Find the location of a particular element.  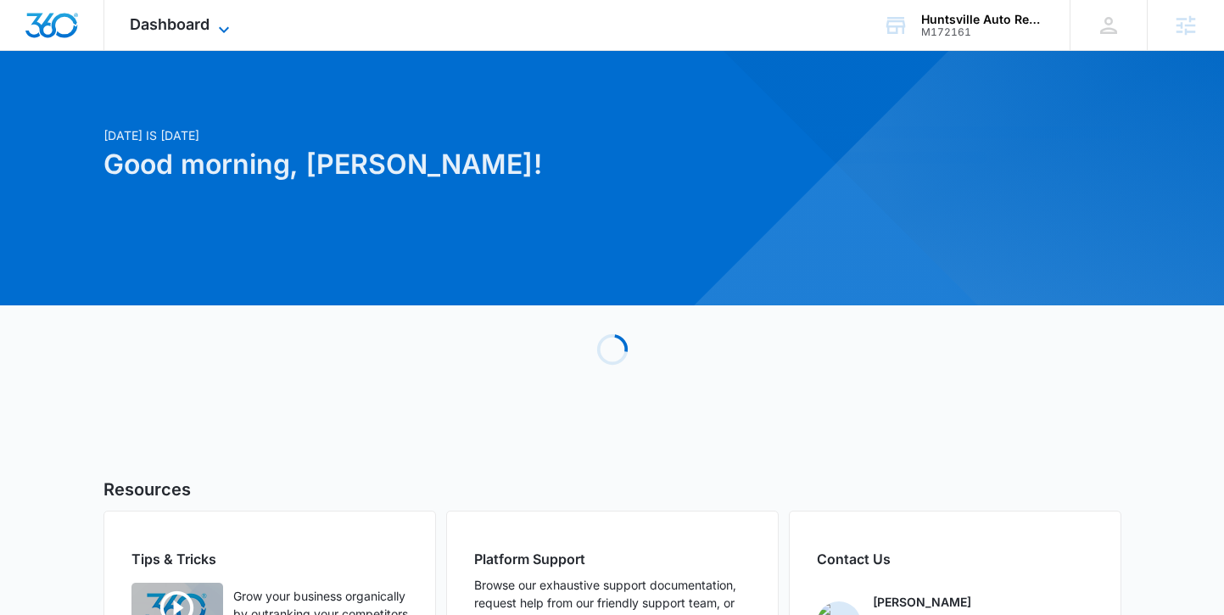

img: website_grey.svg is located at coordinates (34, 51).